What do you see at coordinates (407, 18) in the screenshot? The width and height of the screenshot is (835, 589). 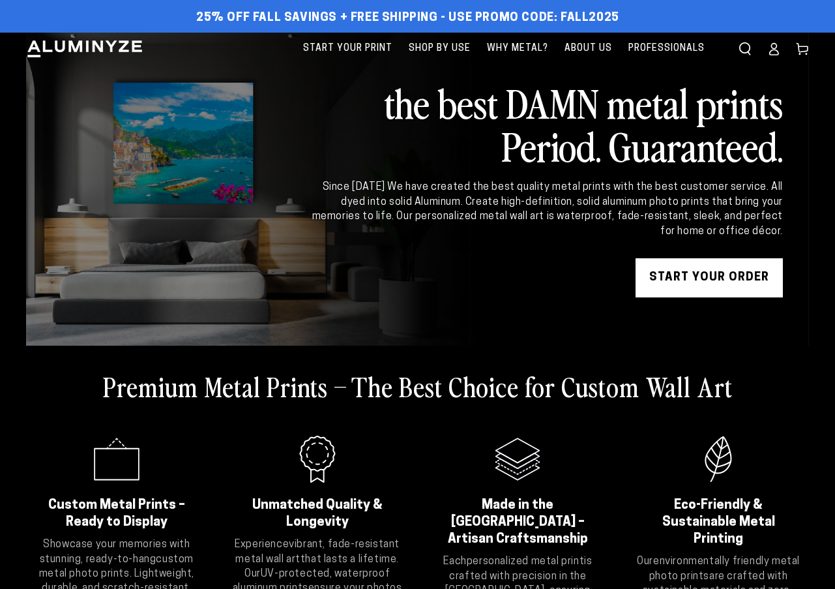 I see `span: 25% off FALL Savings + Free Shipping - Use Promo Code: FALL2025` at bounding box center [407, 18].